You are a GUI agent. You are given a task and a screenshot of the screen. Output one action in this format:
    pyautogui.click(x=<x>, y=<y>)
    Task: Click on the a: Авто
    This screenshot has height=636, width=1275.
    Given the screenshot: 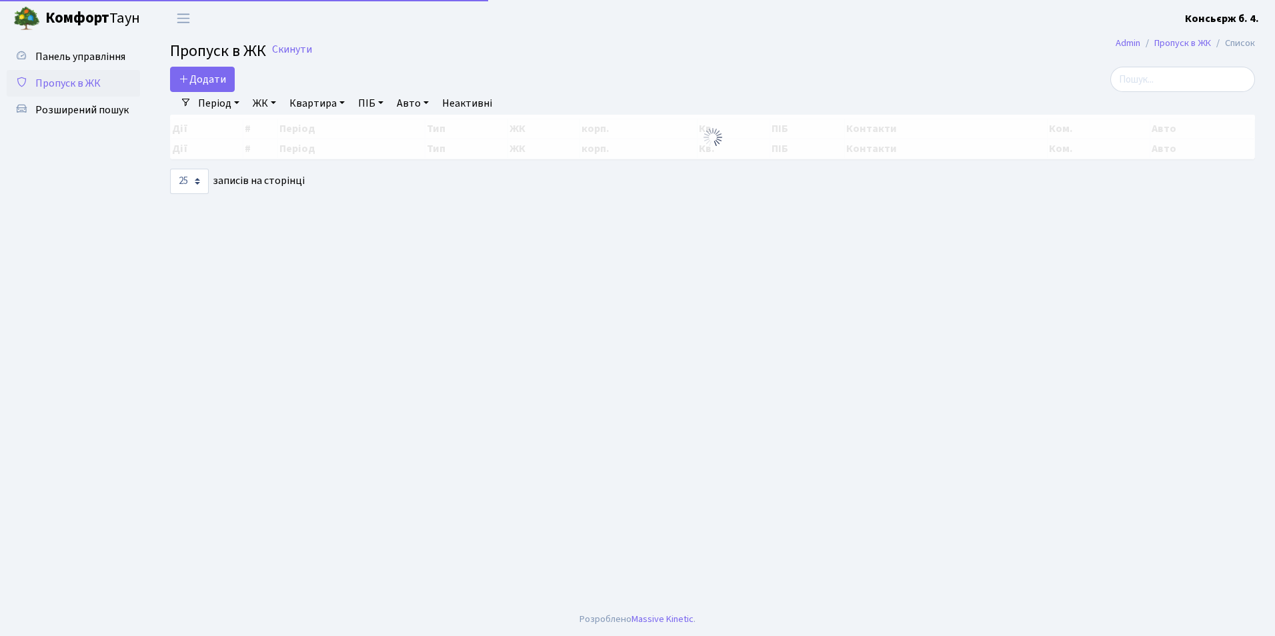 What is the action you would take?
    pyautogui.click(x=413, y=103)
    